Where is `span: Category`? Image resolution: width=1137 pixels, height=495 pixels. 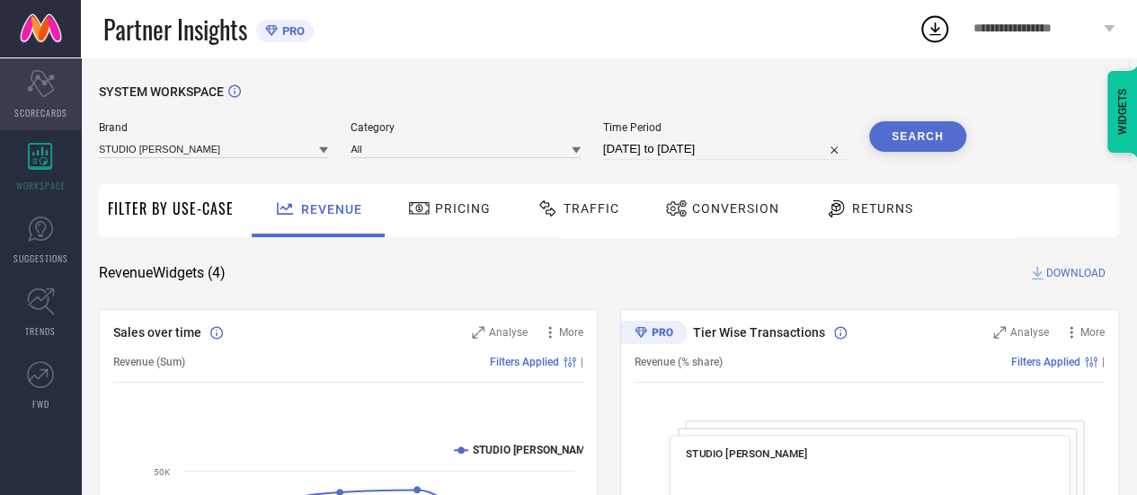 span: Category is located at coordinates (465, 128).